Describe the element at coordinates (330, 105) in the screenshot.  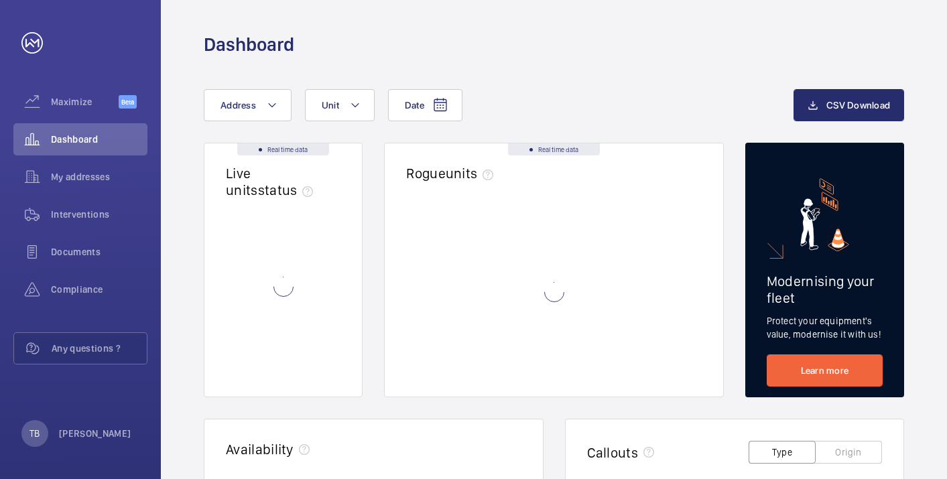
I see `span: Unit` at that location.